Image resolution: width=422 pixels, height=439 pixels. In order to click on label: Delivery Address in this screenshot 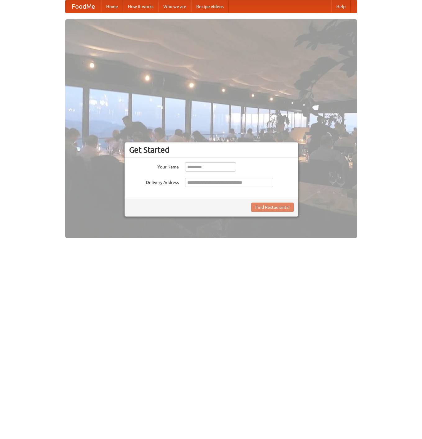, I will do `click(154, 181)`.